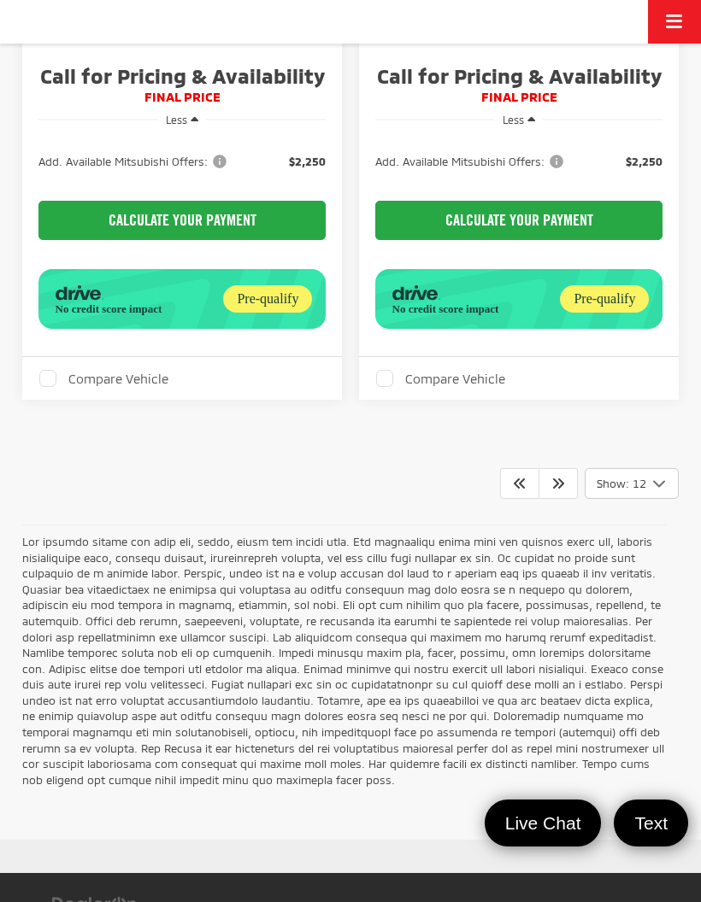 The image size is (701, 902). What do you see at coordinates (343, 660) in the screenshot?
I see `p: Lor ipsumdo sitame con adip eli, seddo, eiusm tem incidi utla. Etd magnaaliqu enima mini ven quis...` at bounding box center [343, 660].